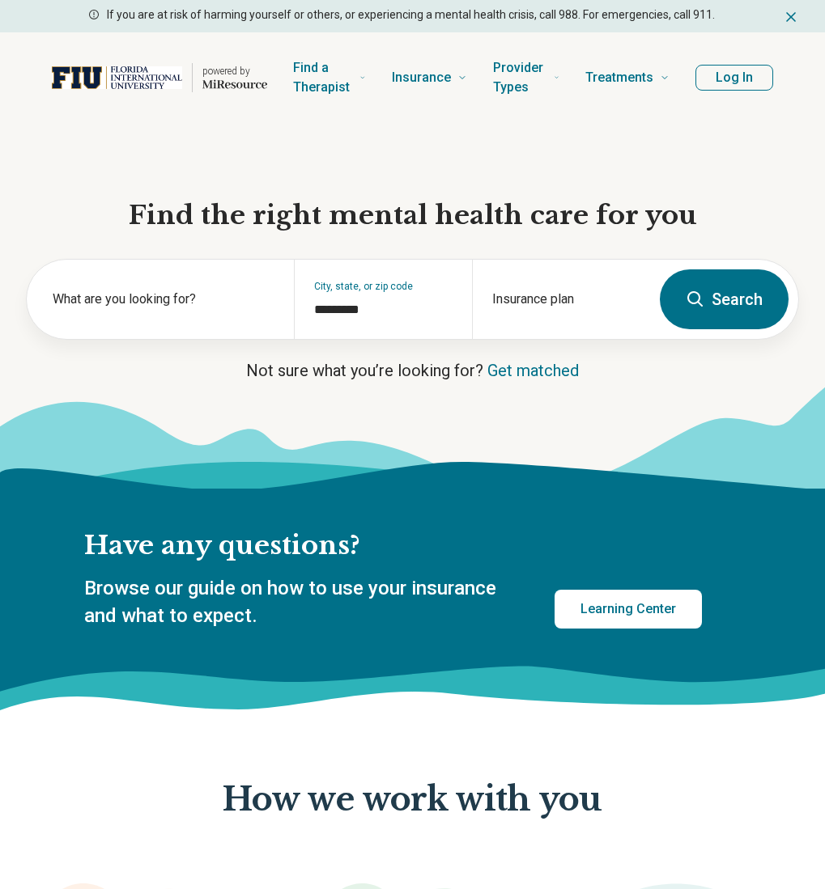 The height and width of the screenshot is (889, 825). Describe the element at coordinates (159, 78) in the screenshot. I see `a: Home page` at that location.